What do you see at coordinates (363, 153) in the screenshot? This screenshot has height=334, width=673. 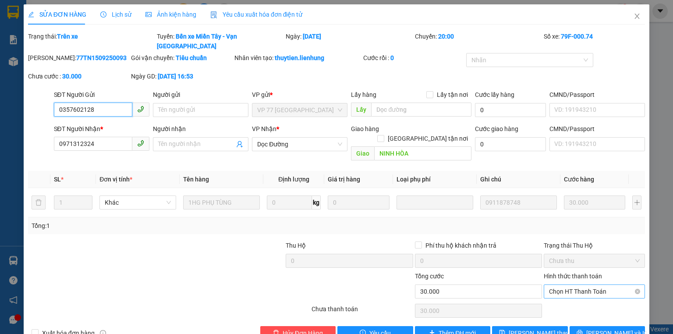 I see `span: Giao` at bounding box center [363, 153].